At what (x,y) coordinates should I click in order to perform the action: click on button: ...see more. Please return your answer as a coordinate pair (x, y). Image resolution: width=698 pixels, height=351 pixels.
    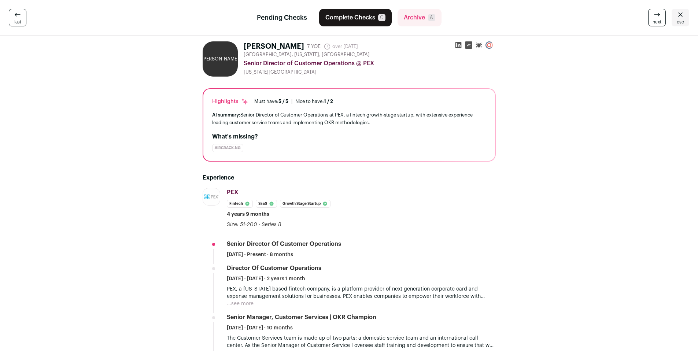
    Looking at the image, I should click on (240, 304).